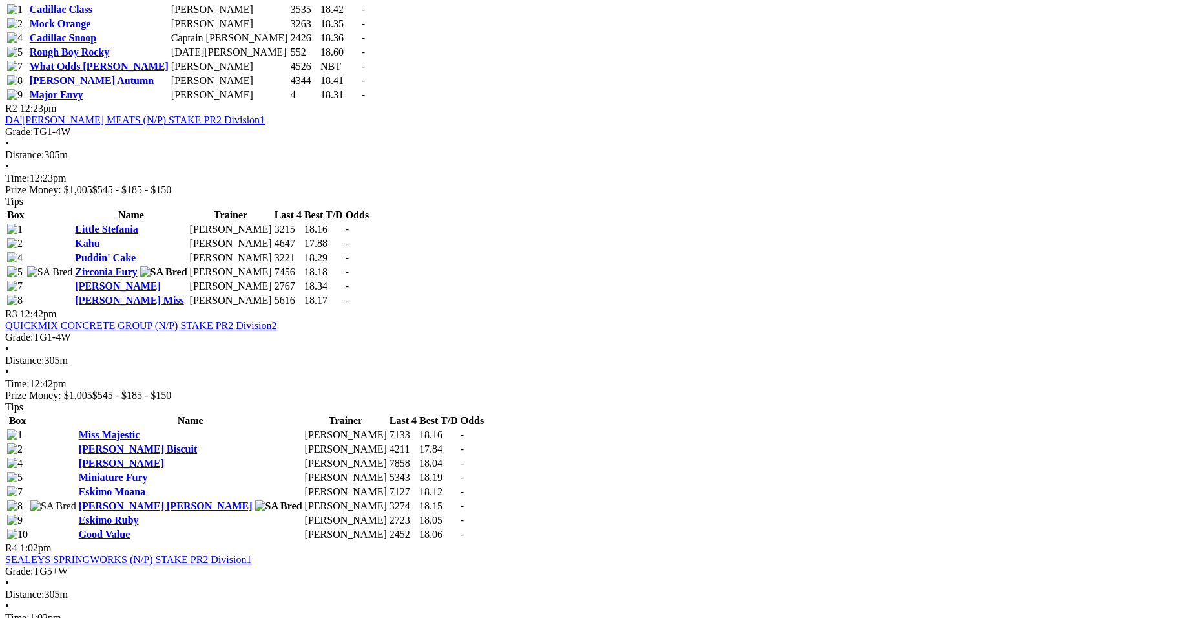 The width and height of the screenshot is (1195, 618). Describe the element at coordinates (106, 271) in the screenshot. I see `a: Zirconia Fury` at that location.